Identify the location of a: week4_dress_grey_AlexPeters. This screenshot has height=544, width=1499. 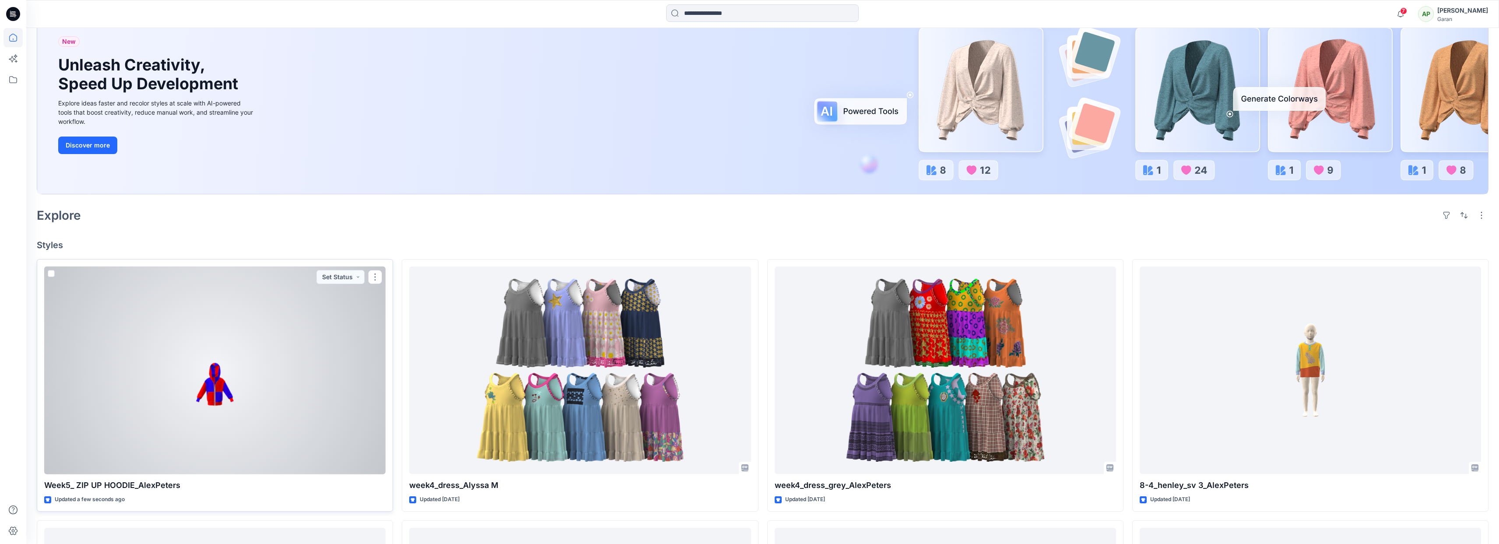
(945, 370).